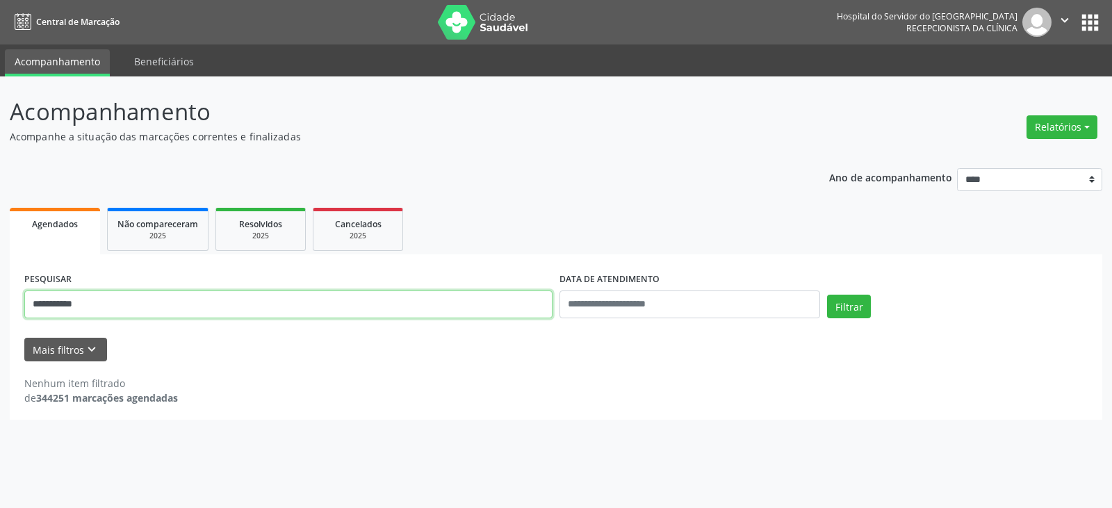 The width and height of the screenshot is (1112, 508). Describe the element at coordinates (1090, 22) in the screenshot. I see `button: apps` at that location.